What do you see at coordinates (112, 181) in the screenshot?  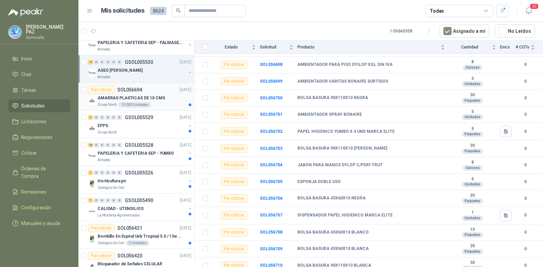 I see `p: Horticultura pn` at bounding box center [112, 181].